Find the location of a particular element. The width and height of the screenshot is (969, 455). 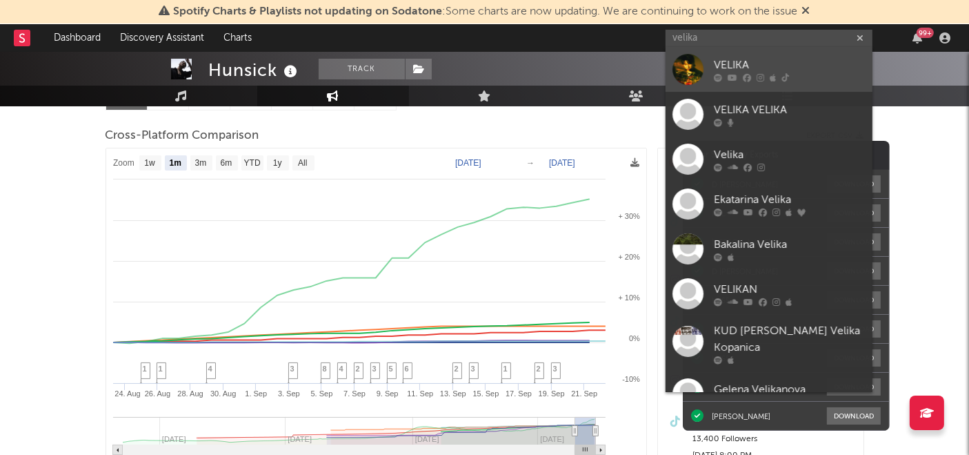

a: VELIKAN is located at coordinates (769, 293).